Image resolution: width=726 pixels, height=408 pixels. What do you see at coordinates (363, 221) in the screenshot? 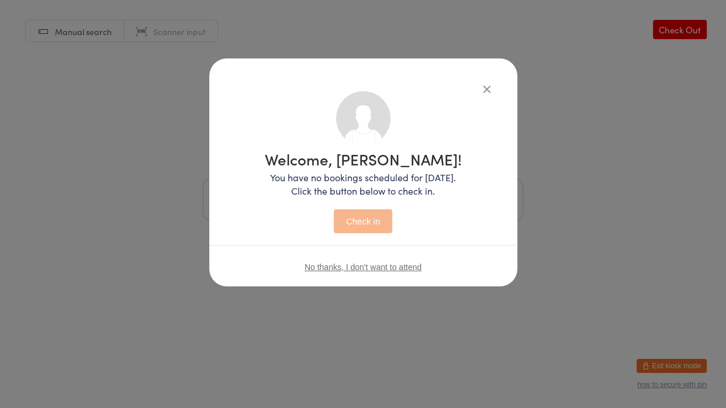
I see `button: Check in` at bounding box center [363, 221].